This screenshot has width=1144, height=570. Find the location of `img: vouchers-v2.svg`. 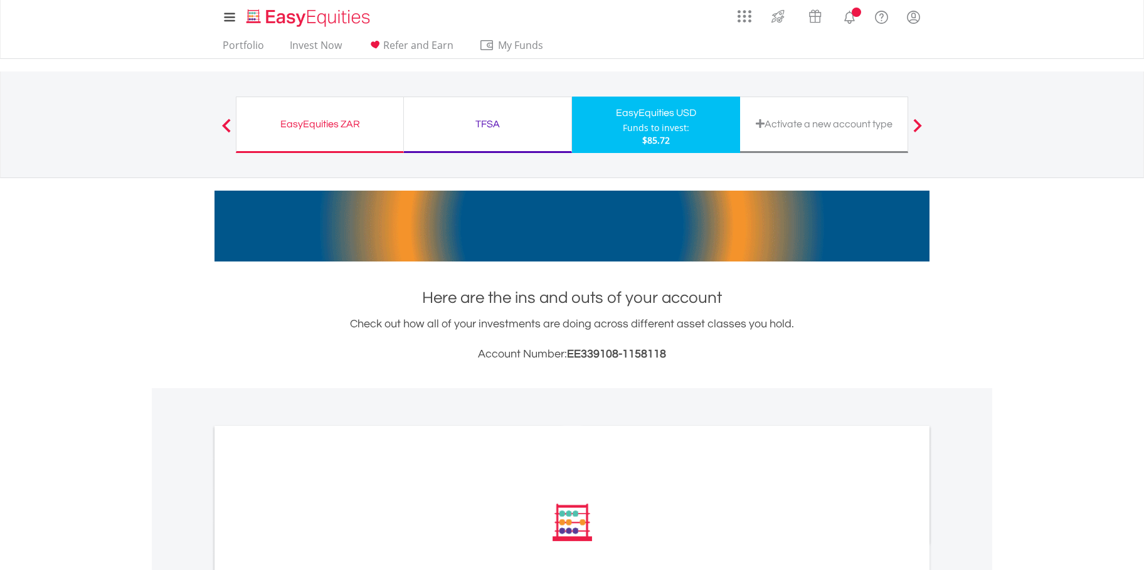

img: vouchers-v2.svg is located at coordinates (815, 16).